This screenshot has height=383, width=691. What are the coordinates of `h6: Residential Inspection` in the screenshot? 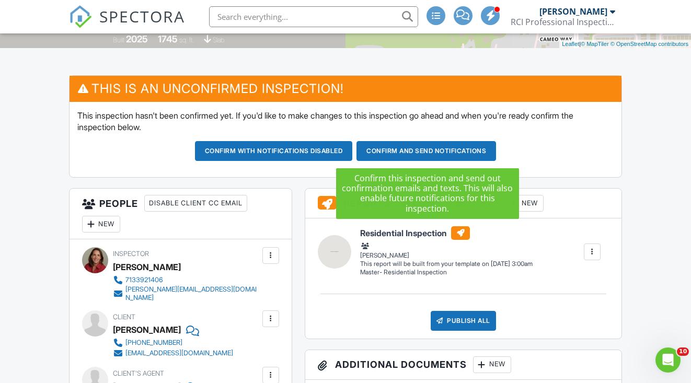 It's located at (447, 233).